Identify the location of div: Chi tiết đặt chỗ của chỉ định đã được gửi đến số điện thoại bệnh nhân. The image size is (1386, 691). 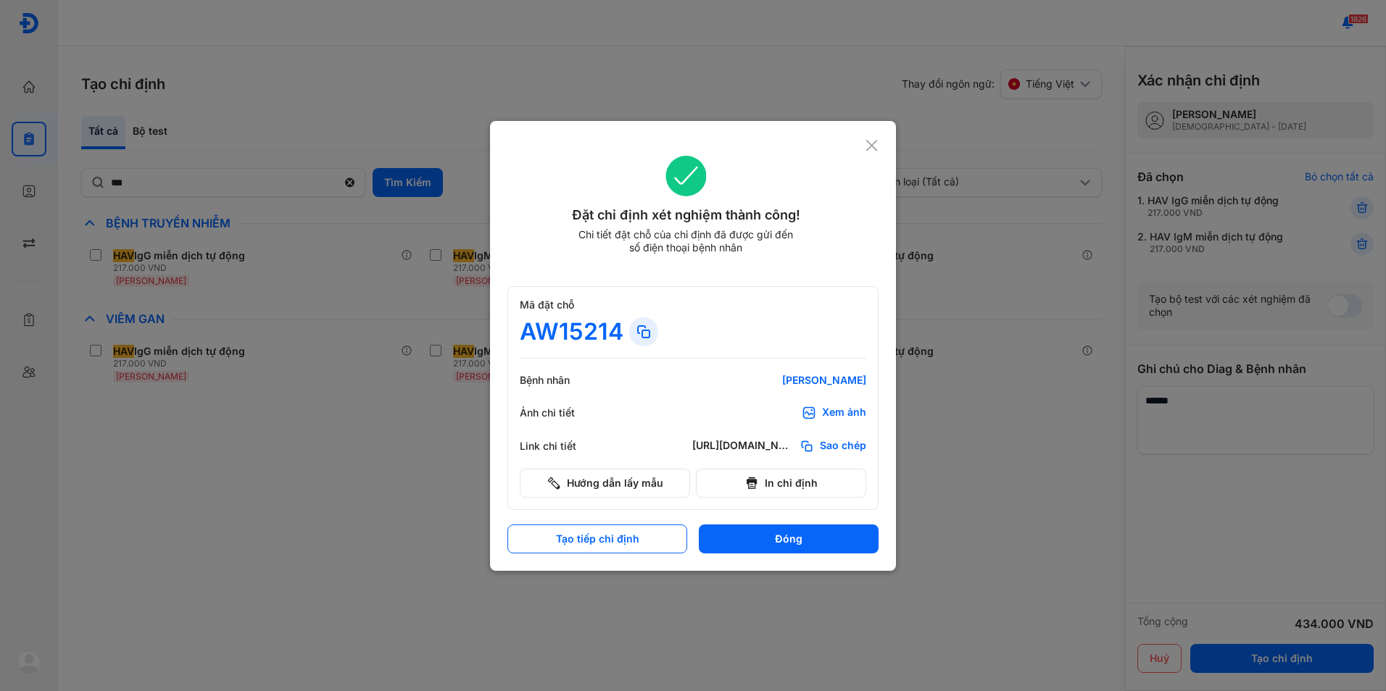
(686, 241).